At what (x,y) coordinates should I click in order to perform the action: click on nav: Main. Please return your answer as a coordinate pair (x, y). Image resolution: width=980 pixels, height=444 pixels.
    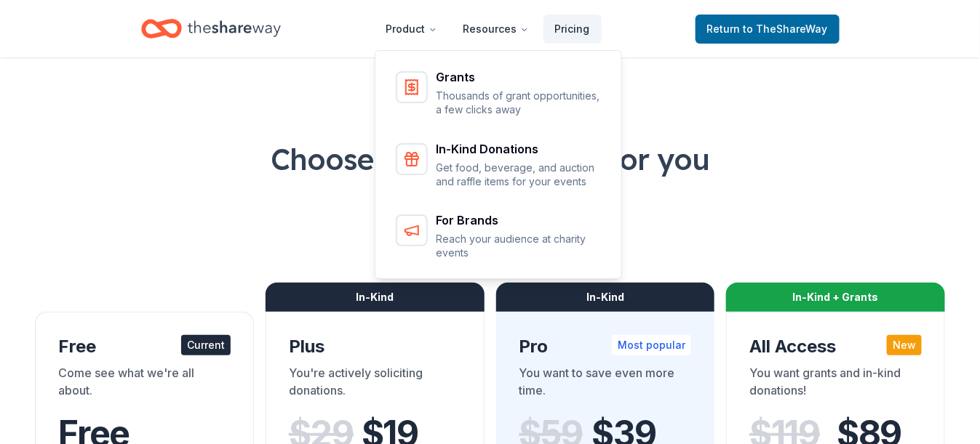
    Looking at the image, I should click on (488, 28).